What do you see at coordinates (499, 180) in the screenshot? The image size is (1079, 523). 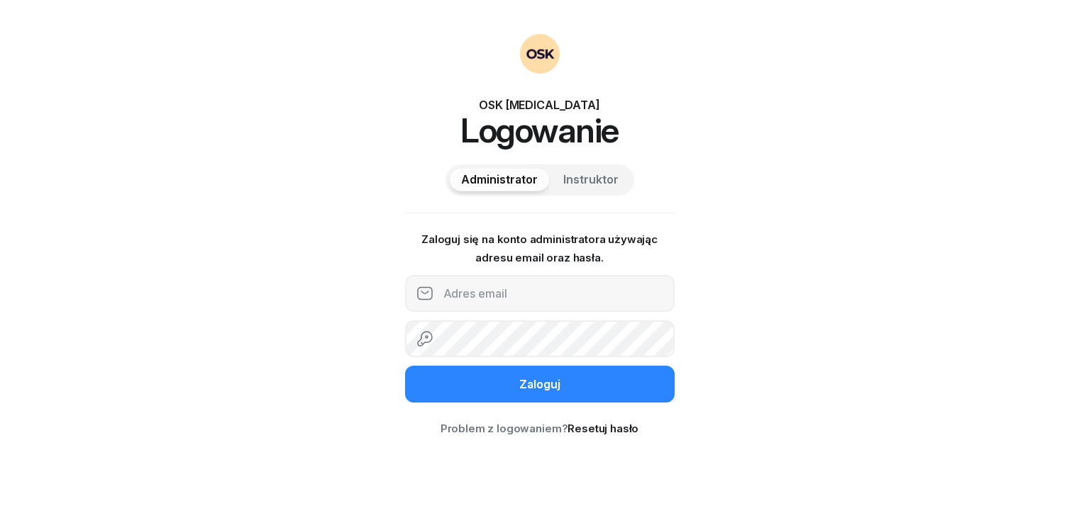 I see `button: Administrator` at bounding box center [499, 180].